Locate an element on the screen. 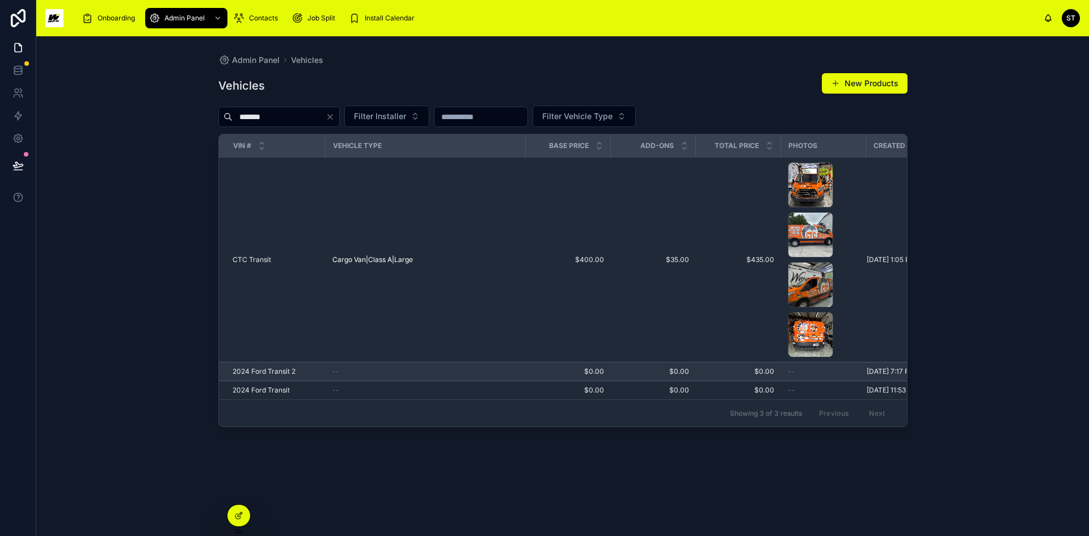 The image size is (1089, 536). span: Vehicles is located at coordinates (307, 60).